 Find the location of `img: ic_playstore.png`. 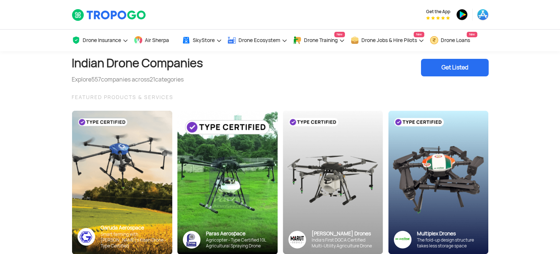

img: ic_playstore.png is located at coordinates (462, 15).